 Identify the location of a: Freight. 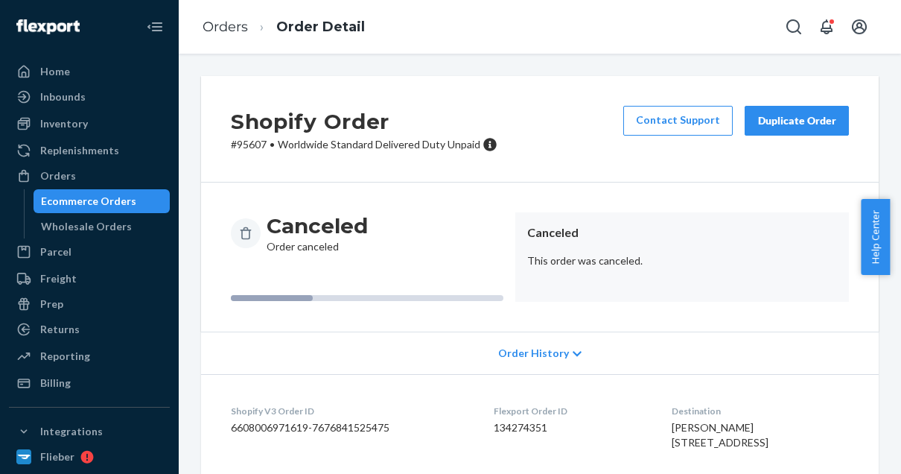
(89, 279).